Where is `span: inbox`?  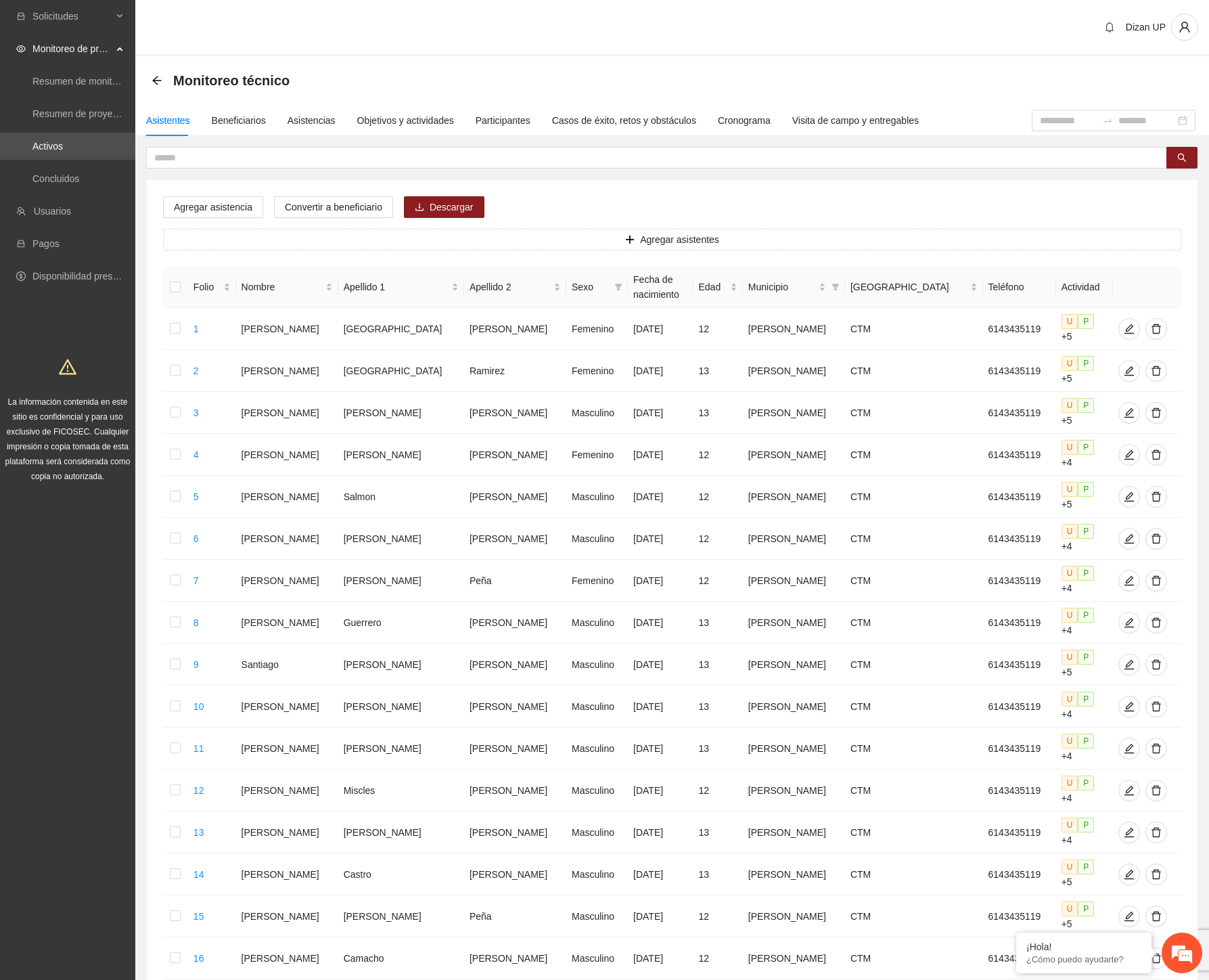
span: inbox is located at coordinates (21, 16).